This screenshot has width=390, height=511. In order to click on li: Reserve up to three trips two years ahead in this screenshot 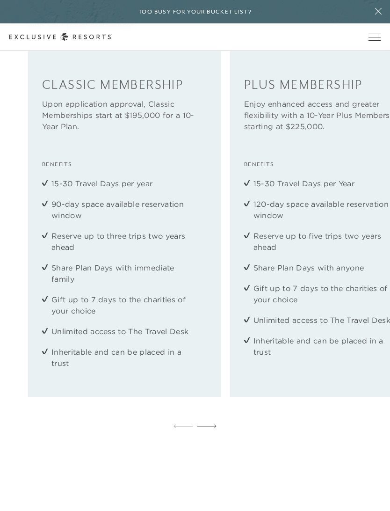, I will do `click(124, 241)`.